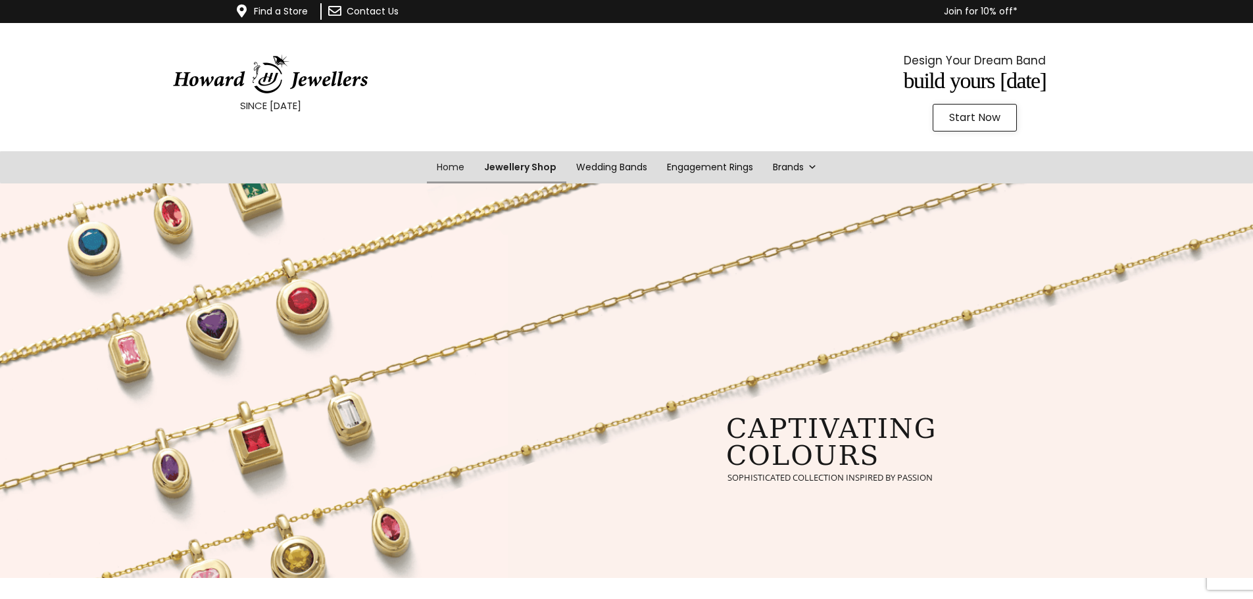 This screenshot has height=599, width=1253. Describe the element at coordinates (520, 167) in the screenshot. I see `a: Jewellery Shop` at that location.